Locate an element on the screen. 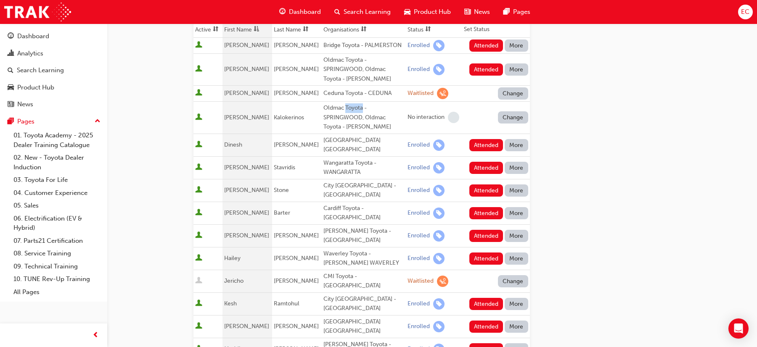 The image size is (757, 347). a: News is located at coordinates (53, 104).